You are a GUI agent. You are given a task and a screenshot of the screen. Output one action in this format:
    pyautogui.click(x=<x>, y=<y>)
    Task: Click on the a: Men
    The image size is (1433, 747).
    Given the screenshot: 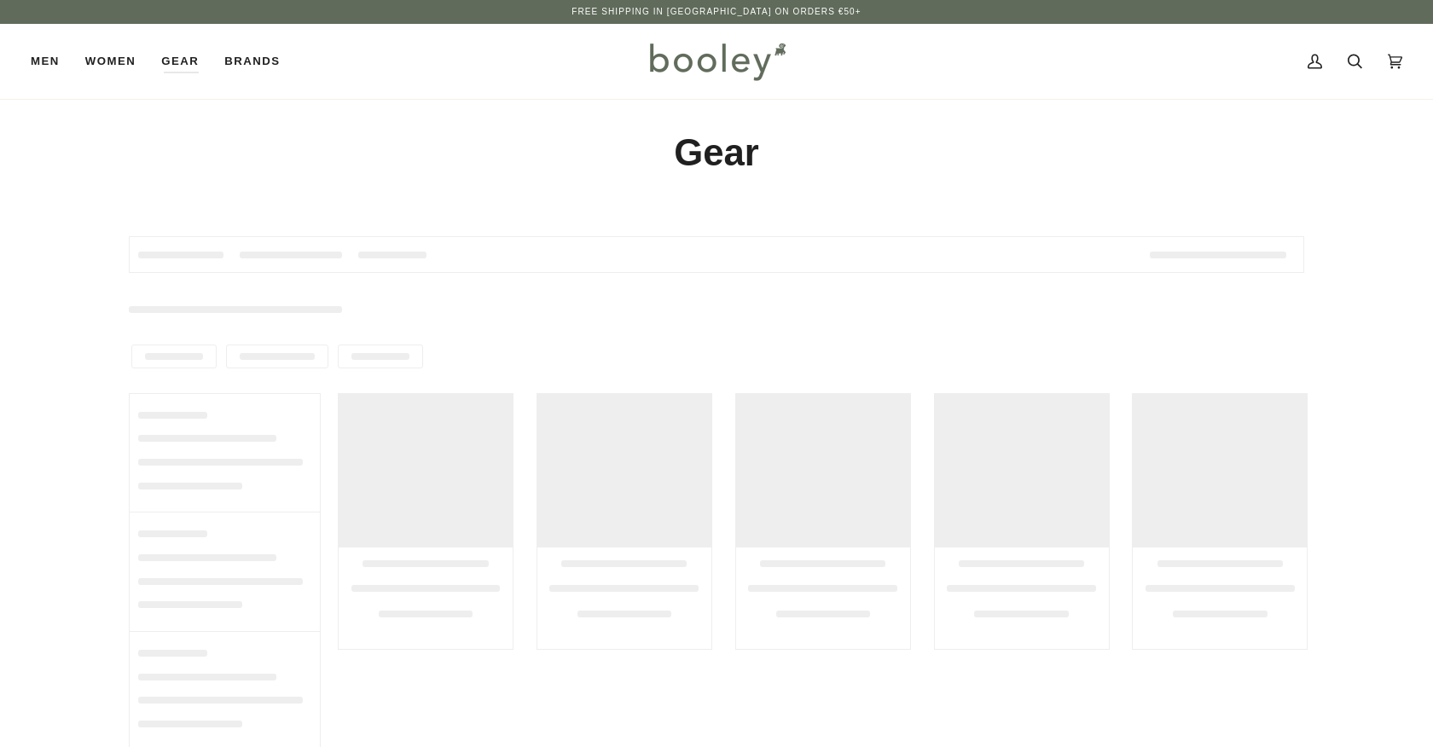 What is the action you would take?
    pyautogui.click(x=51, y=61)
    